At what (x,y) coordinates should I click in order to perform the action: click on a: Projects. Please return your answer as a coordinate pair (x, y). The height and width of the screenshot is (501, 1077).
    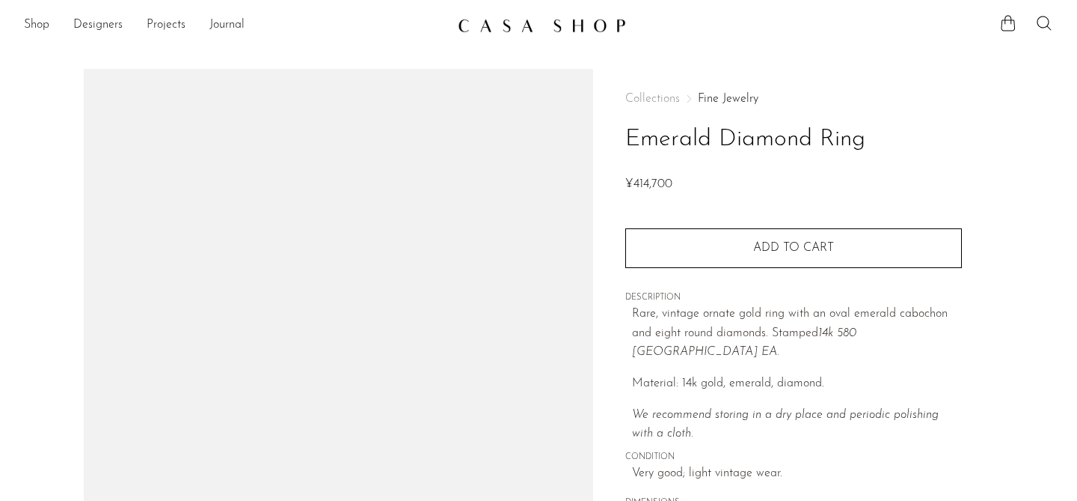
    Looking at the image, I should click on (166, 25).